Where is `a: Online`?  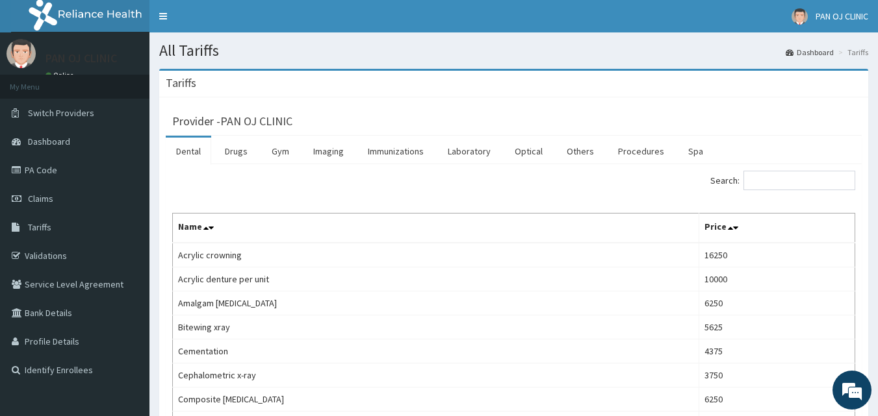 a: Online is located at coordinates (61, 75).